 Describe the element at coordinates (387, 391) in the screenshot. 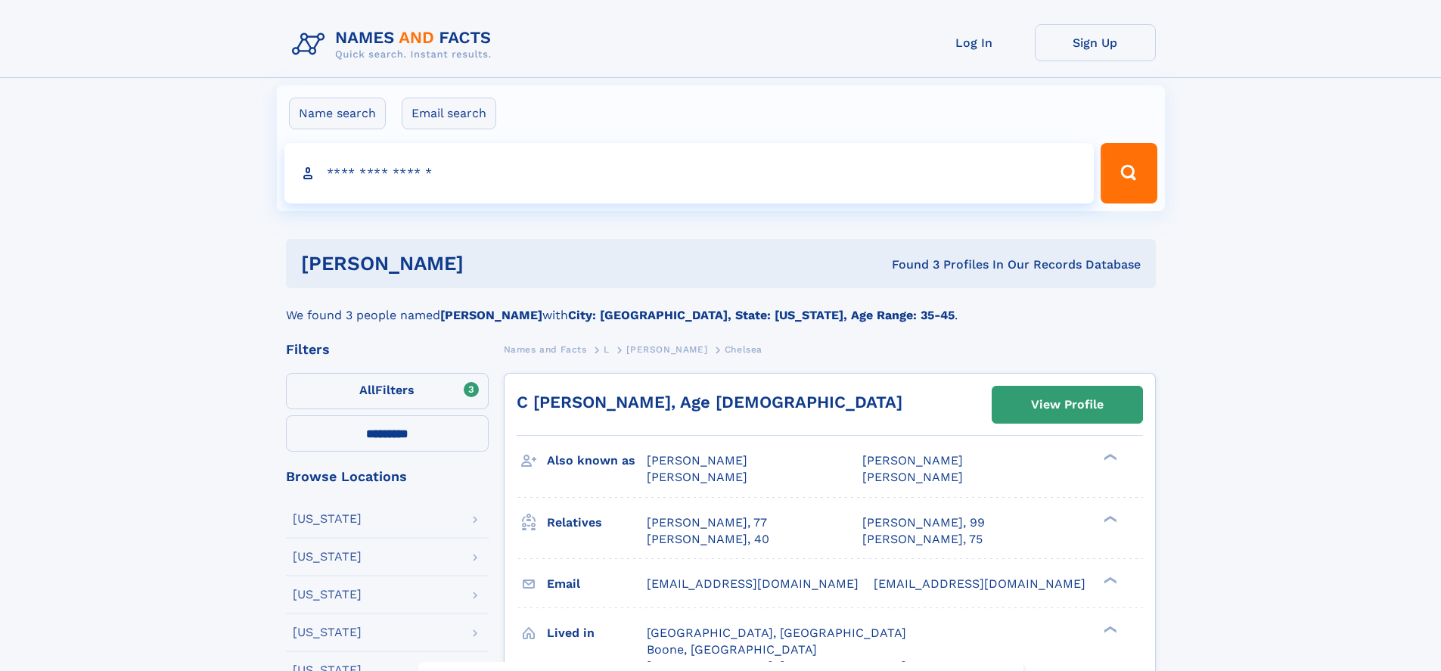

I see `label: Filters` at that location.